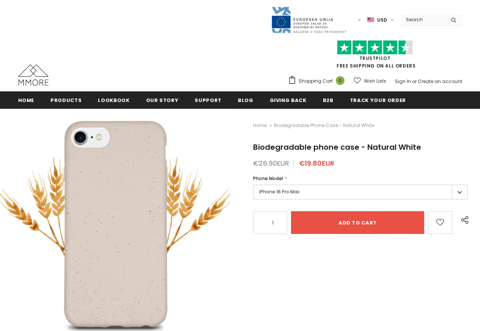 The image size is (480, 331). I want to click on a: B2B, so click(328, 100).